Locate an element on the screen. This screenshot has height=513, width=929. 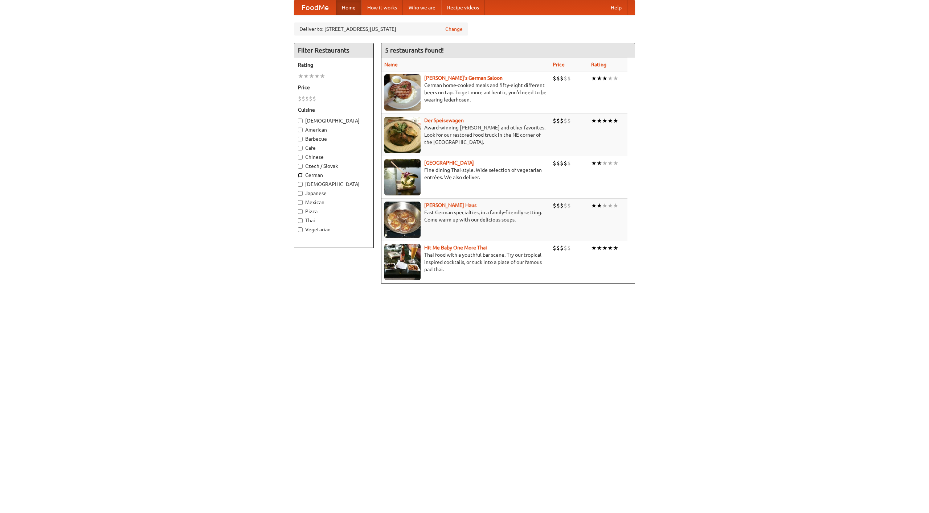
input: American is located at coordinates (300, 130).